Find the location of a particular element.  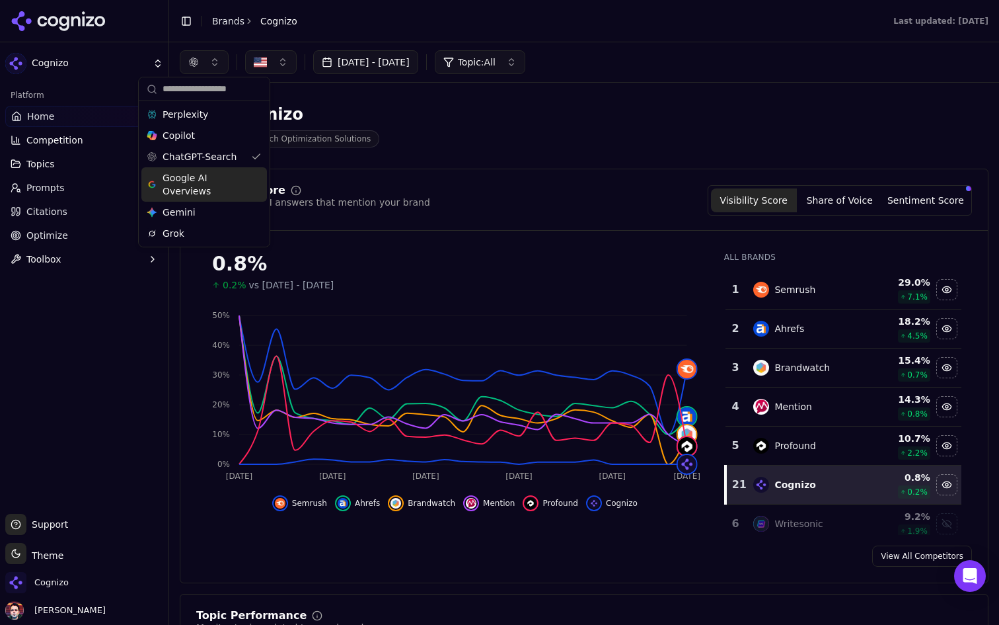

span: Perplexity is located at coordinates (185, 114).